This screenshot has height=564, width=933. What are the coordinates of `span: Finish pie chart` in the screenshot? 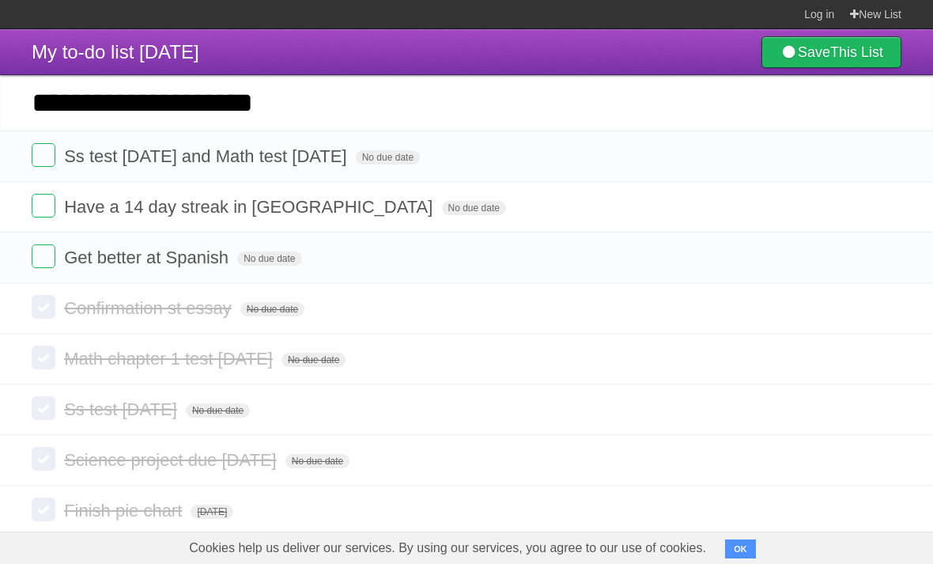 It's located at (125, 510).